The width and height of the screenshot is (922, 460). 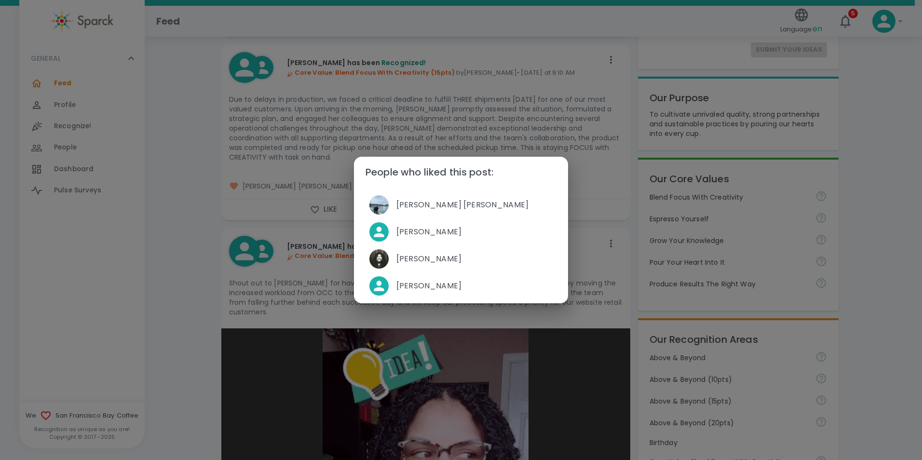 I want to click on img: Picture of Anna Belle Heredia, so click(x=379, y=205).